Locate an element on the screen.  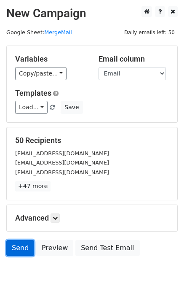
a: Preview is located at coordinates (55, 248).